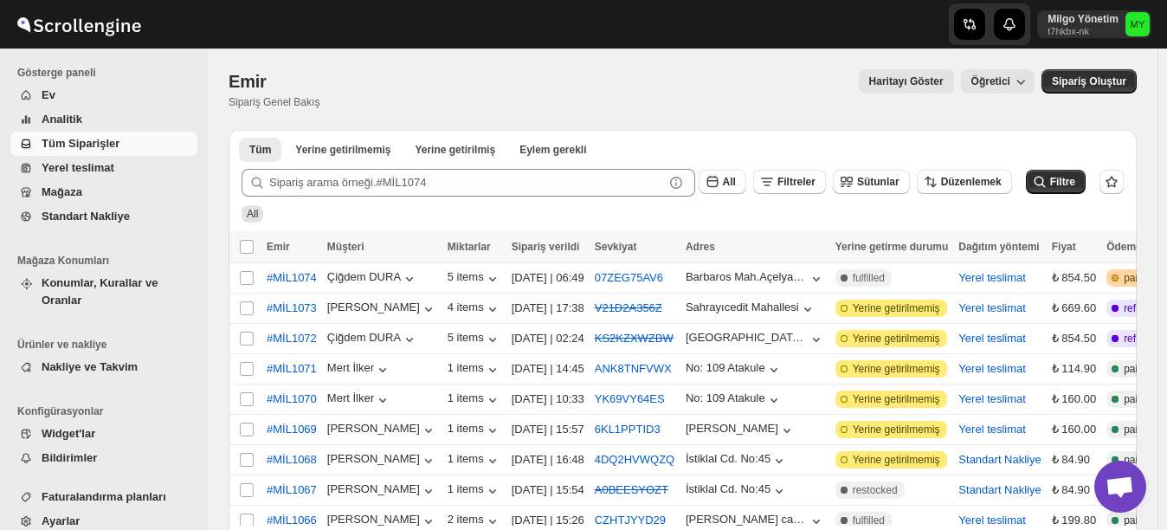 The height and width of the screenshot is (530, 1167). I want to click on span: #MİL1070, so click(292, 399).